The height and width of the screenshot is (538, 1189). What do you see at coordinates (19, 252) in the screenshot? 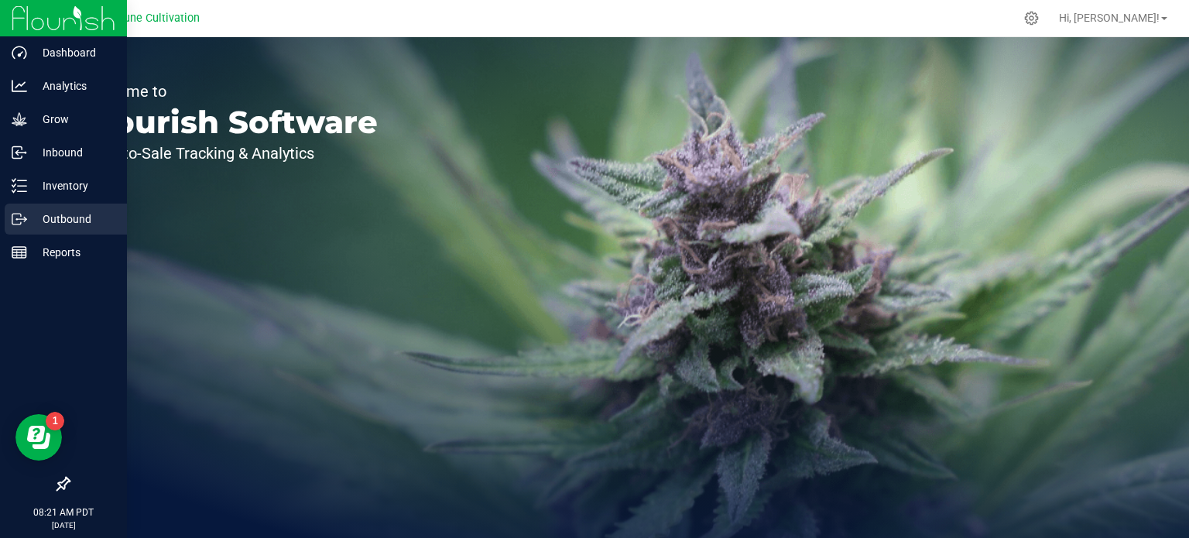
I see `inline-svg: Reports` at bounding box center [19, 252].